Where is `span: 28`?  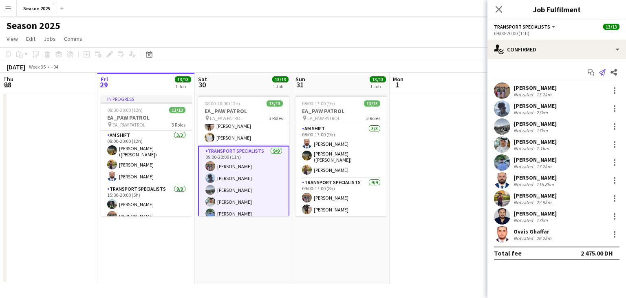
span: 28 is located at coordinates (8, 84).